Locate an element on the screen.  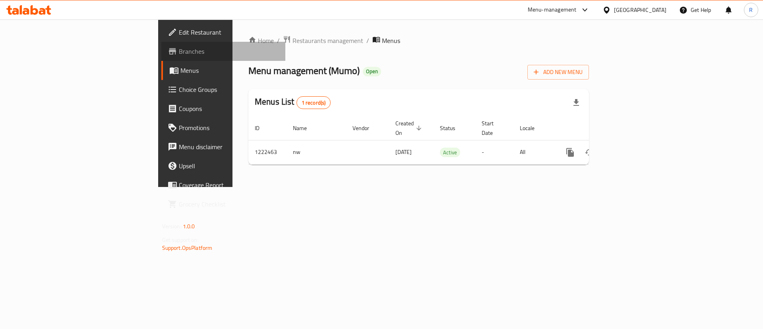
td: All is located at coordinates (534, 152).